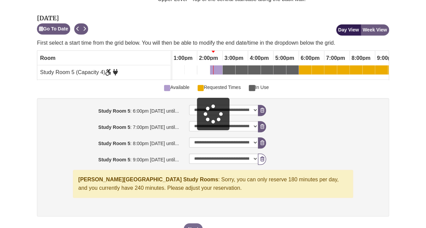 Image resolution: width=426 pixels, height=228 pixels. I want to click on a: 4:00pm Thursday, September 11, 2025 - Study Room 5 - In Use, so click(254, 71).